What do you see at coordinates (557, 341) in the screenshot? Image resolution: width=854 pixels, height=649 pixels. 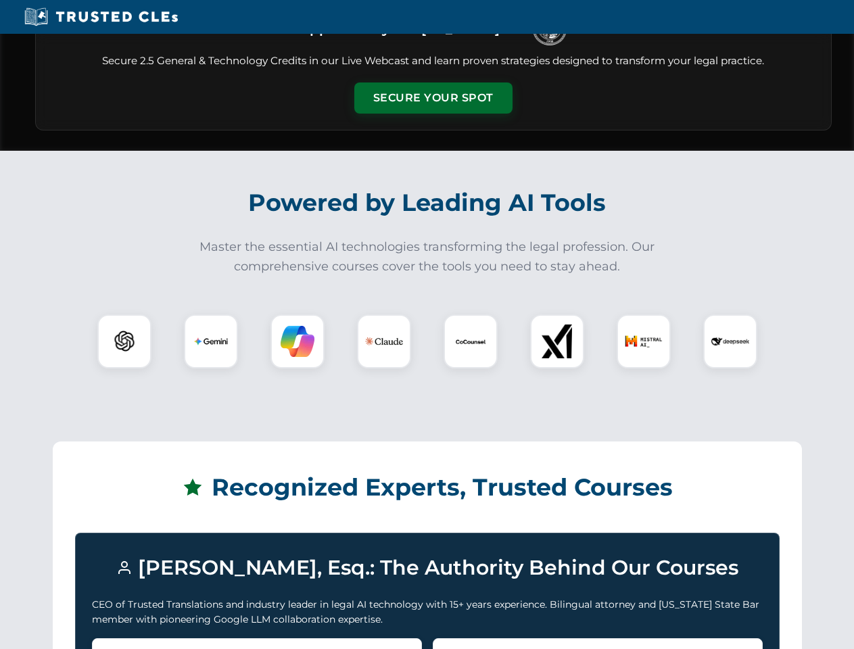 I see `img: xAI Logo` at bounding box center [557, 341].